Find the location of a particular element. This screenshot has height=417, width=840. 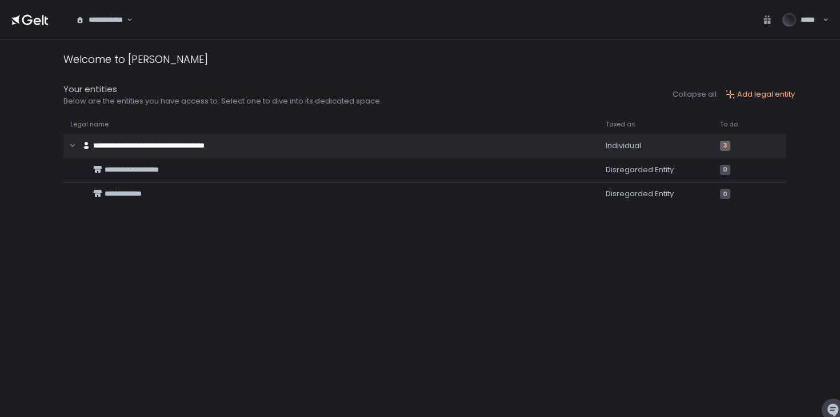

span: To do is located at coordinates (729, 124).